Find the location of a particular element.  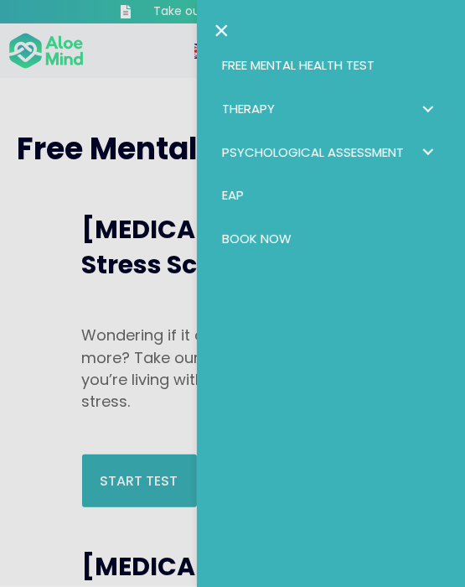

span: EAP is located at coordinates (233, 194).